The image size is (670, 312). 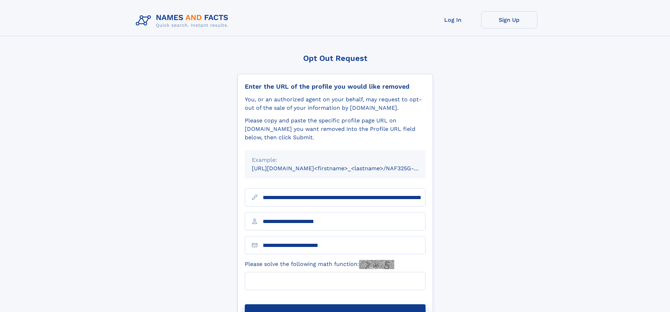 What do you see at coordinates (335, 160) in the screenshot?
I see `div: Example:` at bounding box center [335, 160].